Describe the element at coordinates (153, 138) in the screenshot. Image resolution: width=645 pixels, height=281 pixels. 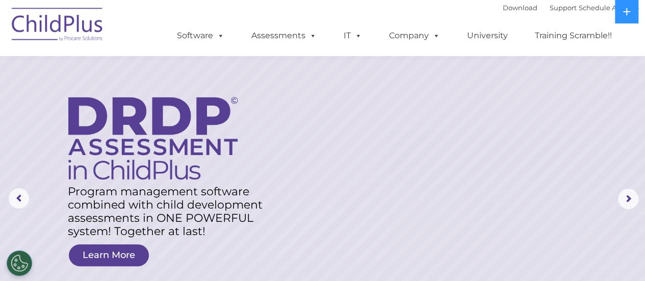
I see `img: DRDP Assessment in ChildPlus` at that location.